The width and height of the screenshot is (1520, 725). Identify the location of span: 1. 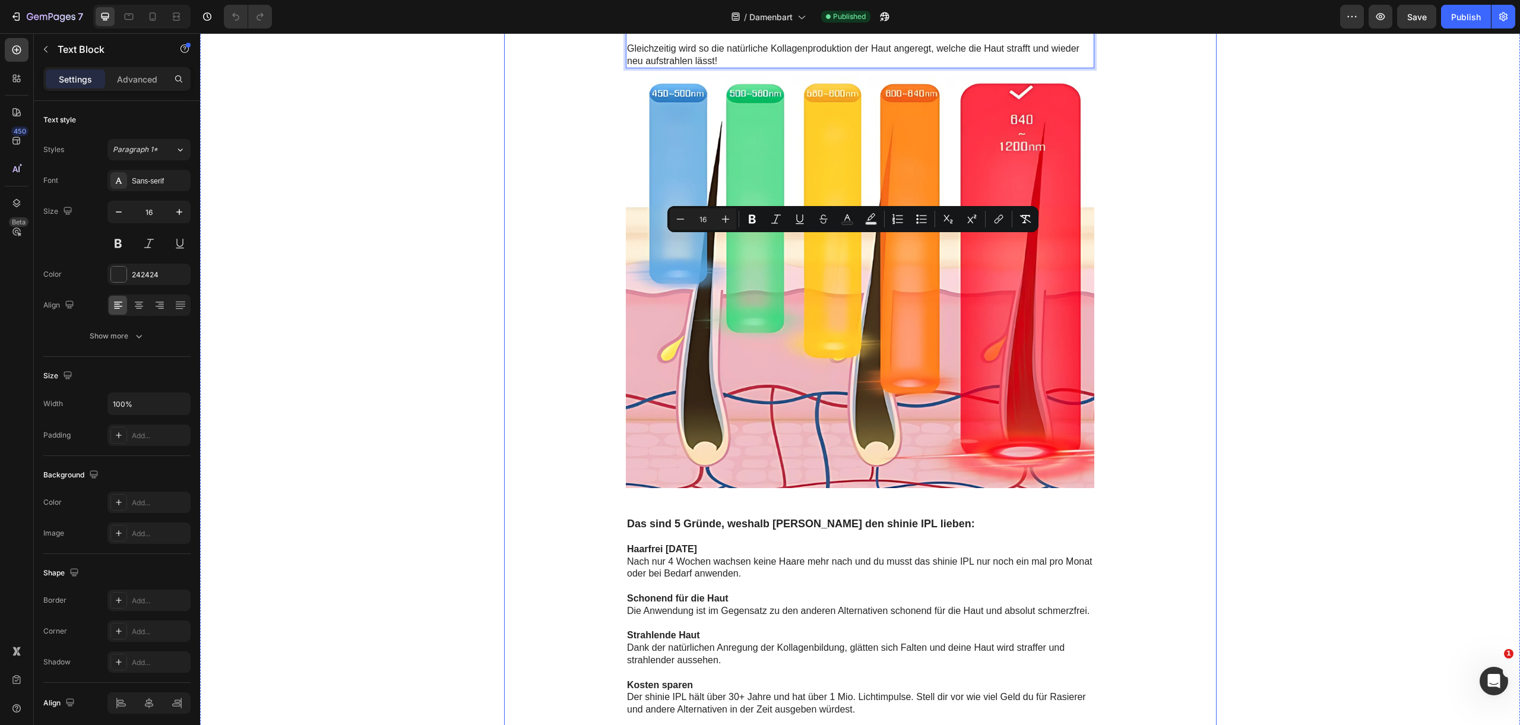
(1509, 654).